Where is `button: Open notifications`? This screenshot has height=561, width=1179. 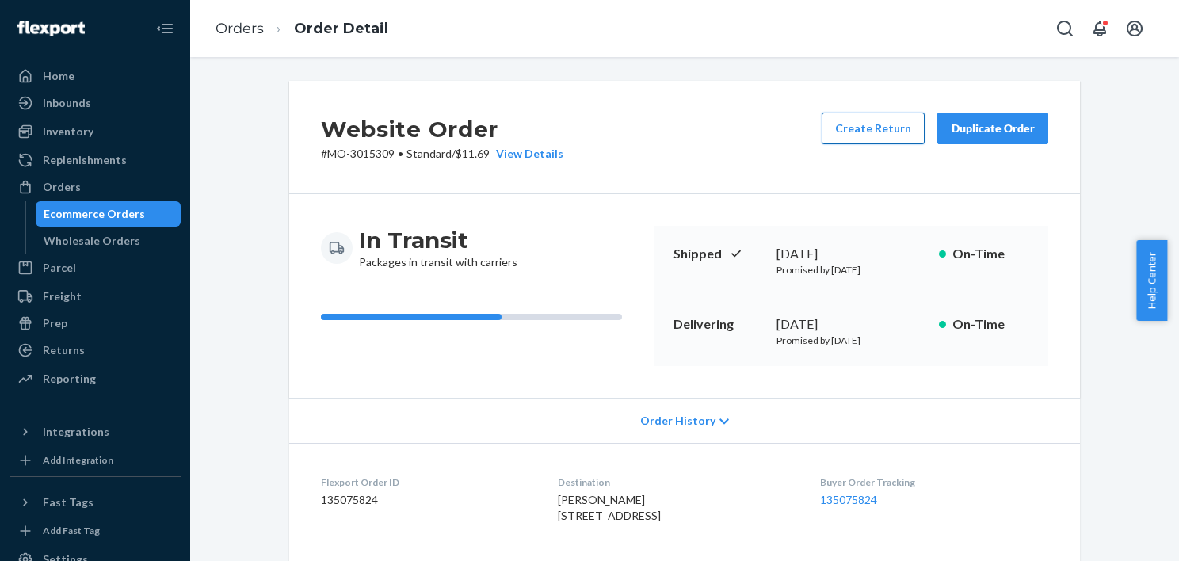 button: Open notifications is located at coordinates (1099, 29).